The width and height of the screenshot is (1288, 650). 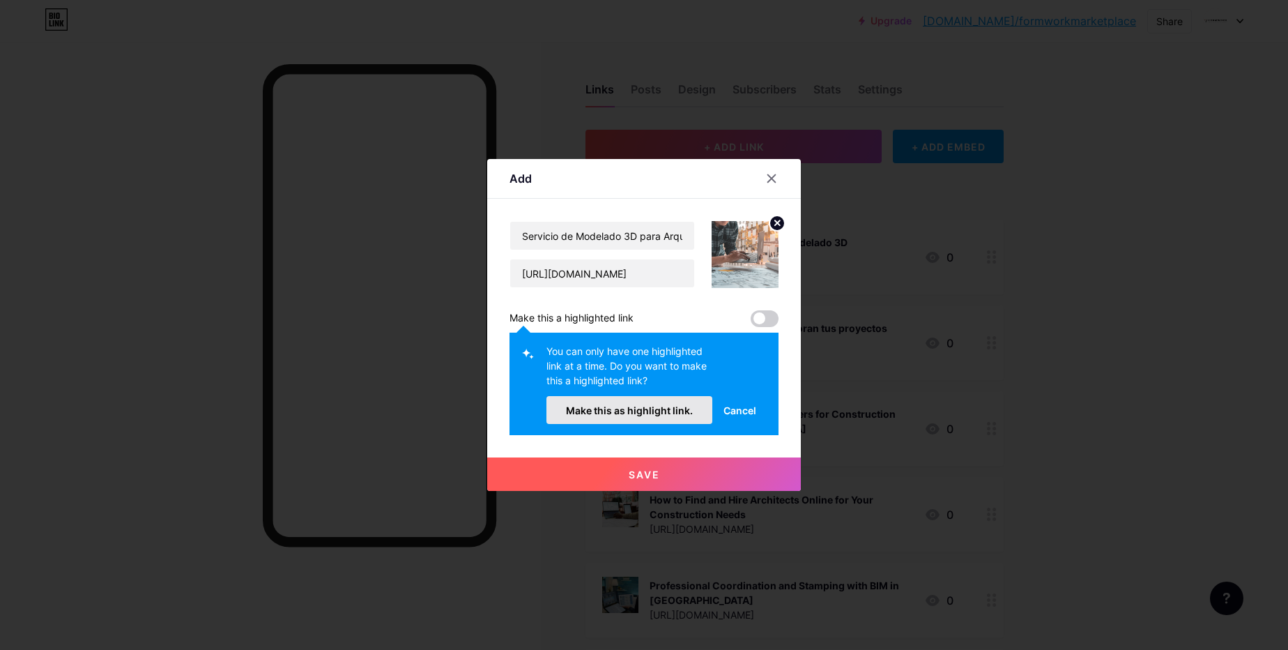 What do you see at coordinates (629, 410) in the screenshot?
I see `span: Make this as highlight link.` at bounding box center [629, 410].